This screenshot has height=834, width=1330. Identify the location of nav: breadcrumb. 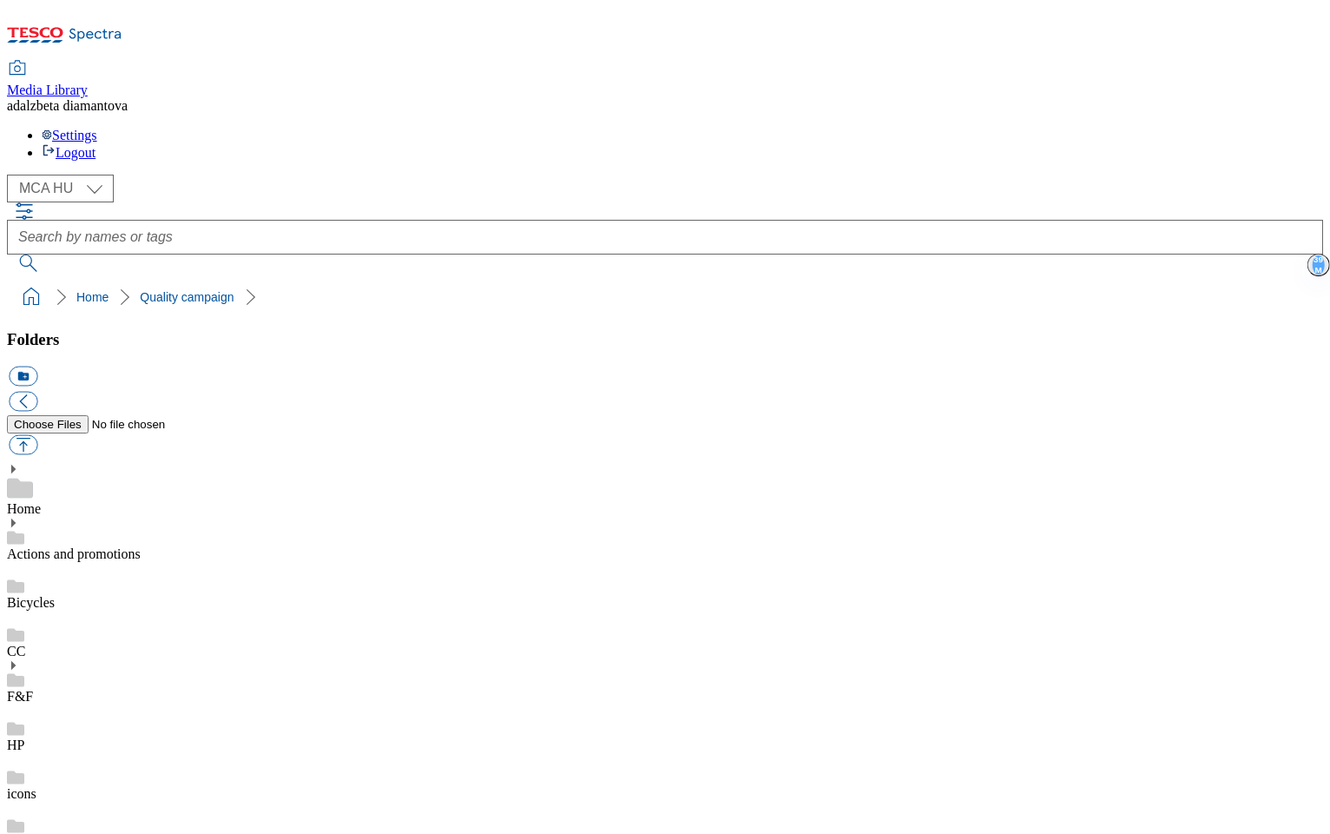
(665, 297).